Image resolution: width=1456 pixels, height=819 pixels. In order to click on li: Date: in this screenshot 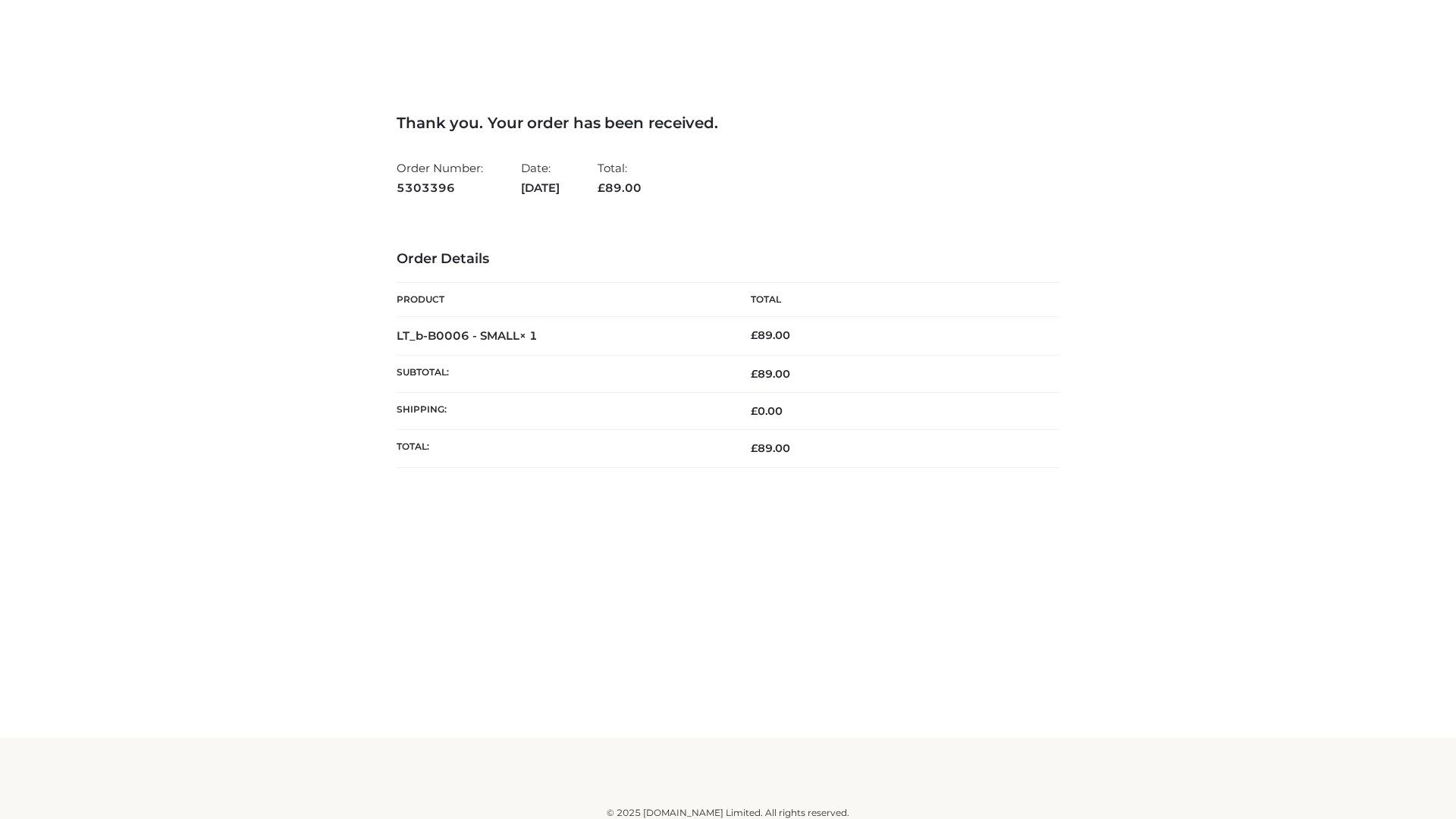, I will do `click(540, 178)`.